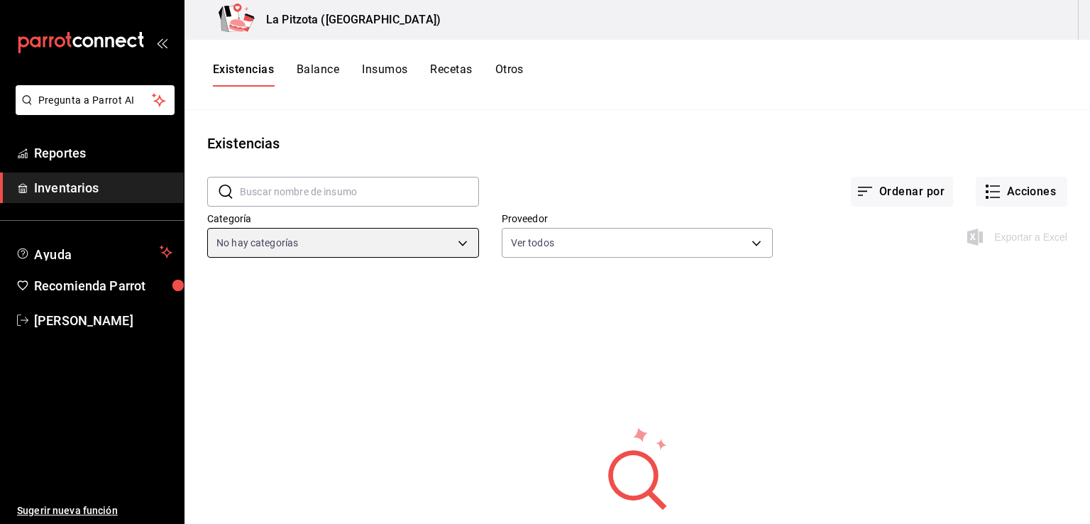 The image size is (1090, 524). I want to click on input: Buscar nombre de insumo, so click(359, 192).